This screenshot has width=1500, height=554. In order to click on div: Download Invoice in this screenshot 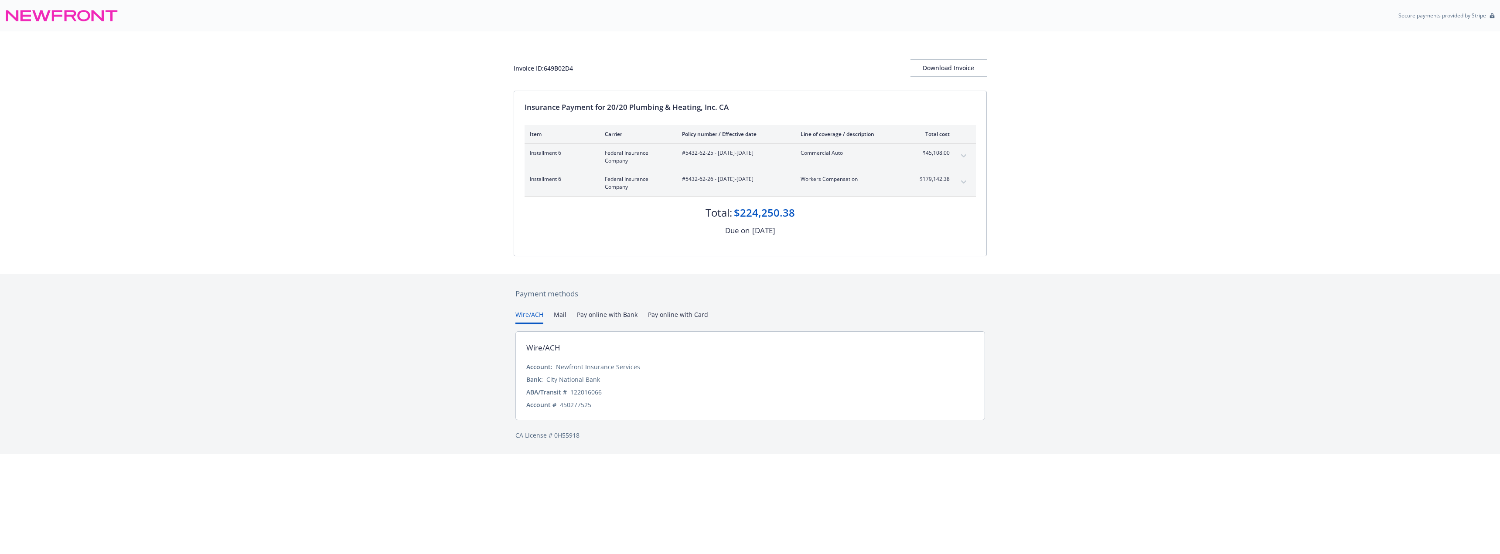, I will do `click(948, 68)`.